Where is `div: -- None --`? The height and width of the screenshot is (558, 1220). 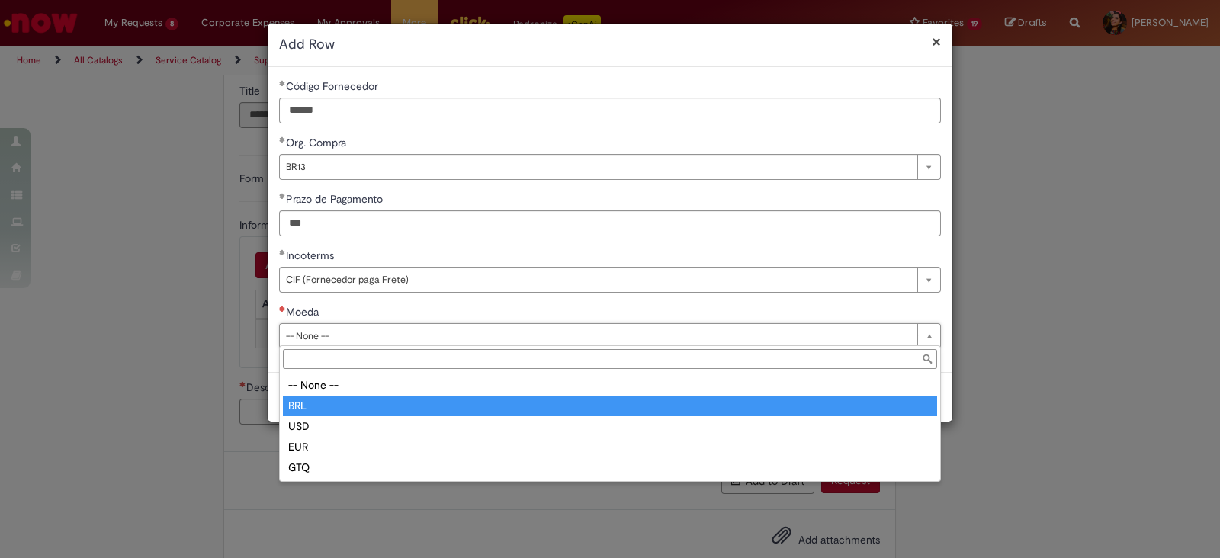
div: -- None -- is located at coordinates (610, 385).